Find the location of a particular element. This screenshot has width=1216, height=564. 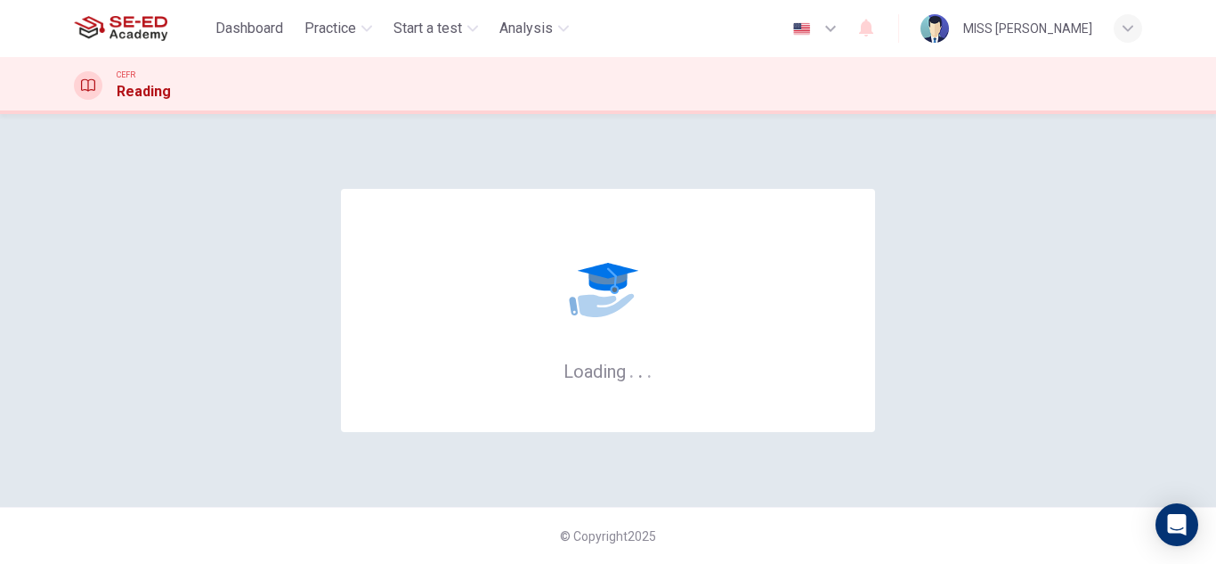

span: © Copyright 2025 is located at coordinates (608, 536).